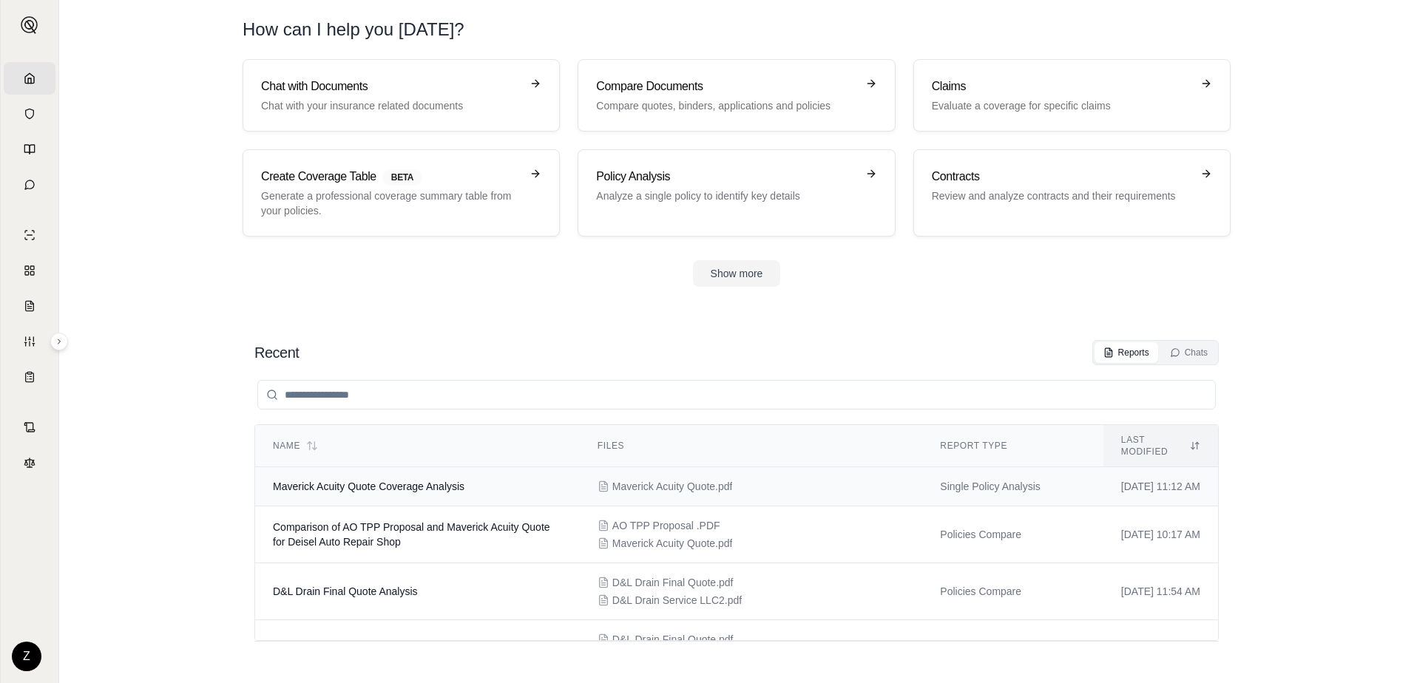  What do you see at coordinates (1189, 353) in the screenshot?
I see `button: Chats` at bounding box center [1189, 353].